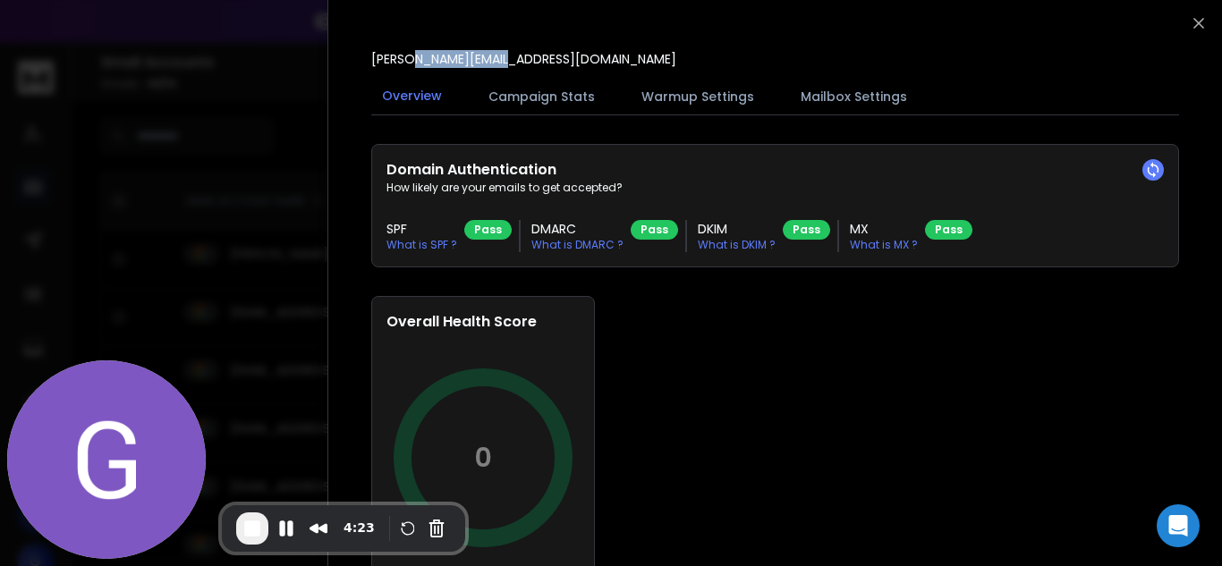  What do you see at coordinates (421, 229) in the screenshot?
I see `h3: SPF` at bounding box center [421, 229].